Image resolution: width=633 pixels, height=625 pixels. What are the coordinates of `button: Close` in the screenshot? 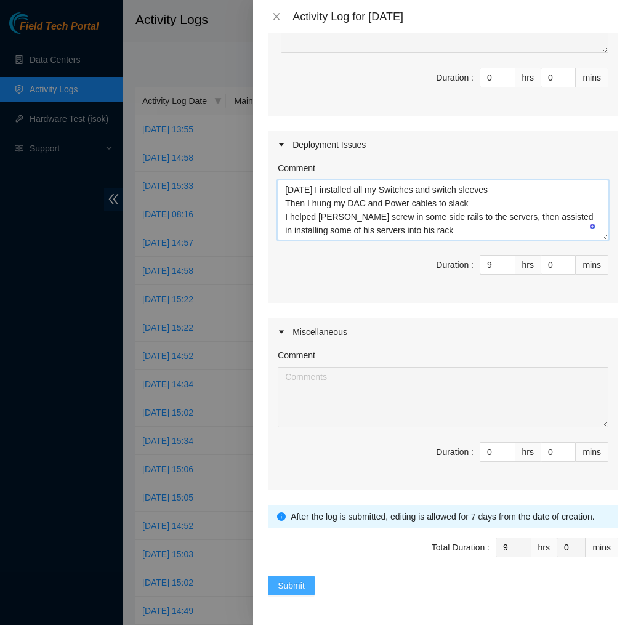 It's located at (276, 17).